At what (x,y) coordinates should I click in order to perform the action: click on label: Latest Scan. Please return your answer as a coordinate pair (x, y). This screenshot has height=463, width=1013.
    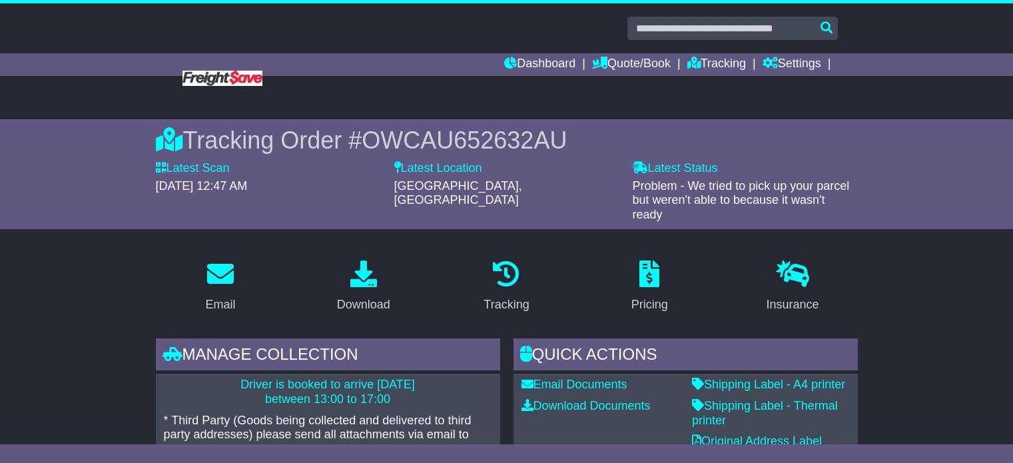
    Looking at the image, I should click on (193, 169).